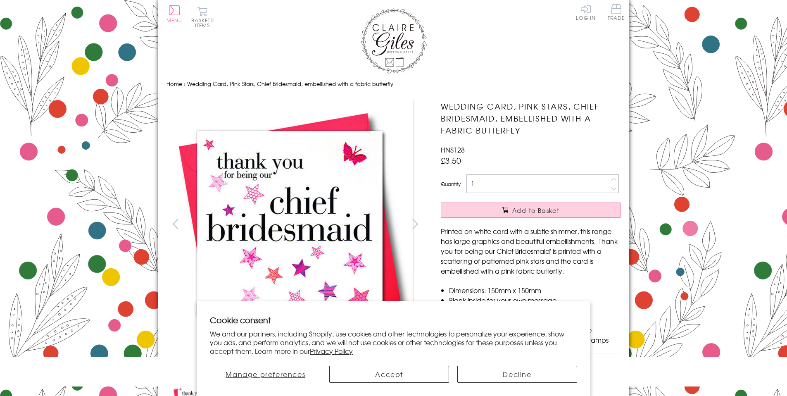 Image resolution: width=787 pixels, height=396 pixels. Describe the element at coordinates (451, 184) in the screenshot. I see `label: Quantity` at that location.